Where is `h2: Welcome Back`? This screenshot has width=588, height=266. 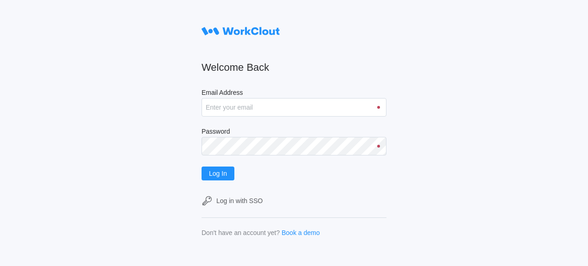
h2: Welcome Back is located at coordinates (294, 67).